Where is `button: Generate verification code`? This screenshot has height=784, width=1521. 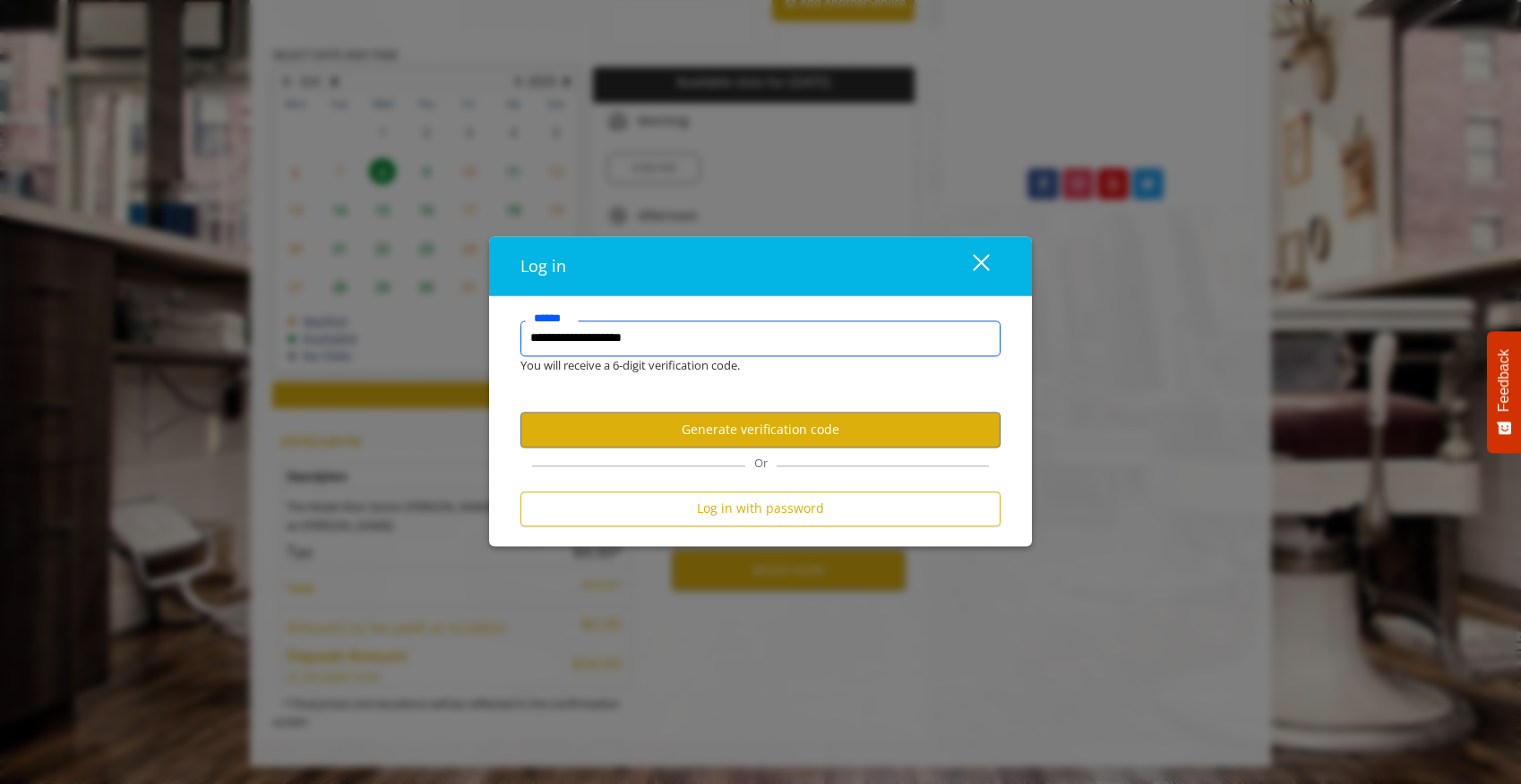
button: Generate verification code is located at coordinates (761, 430).